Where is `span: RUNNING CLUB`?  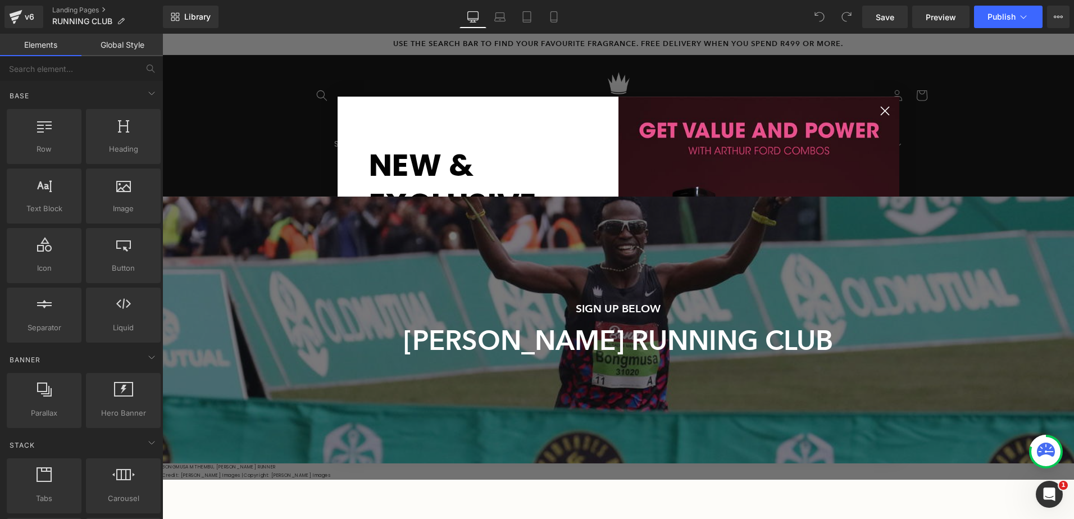 span: RUNNING CLUB is located at coordinates (82, 21).